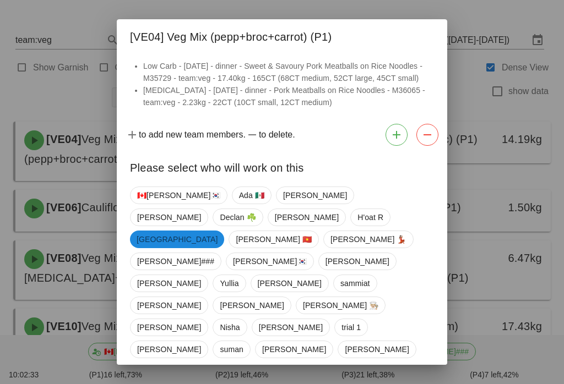 This screenshot has width=564, height=384. I want to click on span: Yullia, so click(229, 283).